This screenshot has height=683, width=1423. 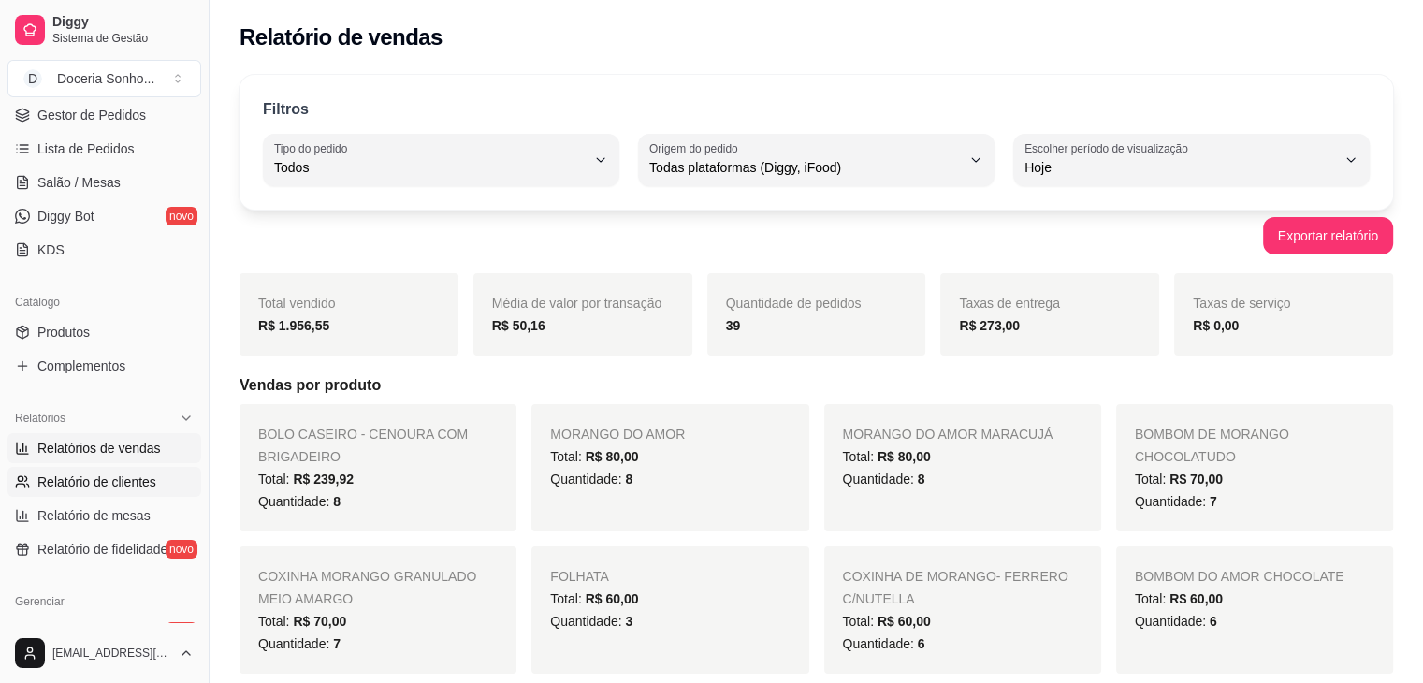 What do you see at coordinates (94, 516) in the screenshot?
I see `span: Relatório de mesas` at bounding box center [94, 516].